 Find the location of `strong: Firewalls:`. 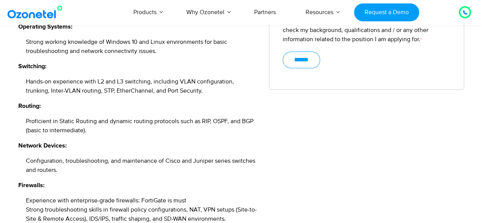

strong: Firewalls: is located at coordinates (31, 185).